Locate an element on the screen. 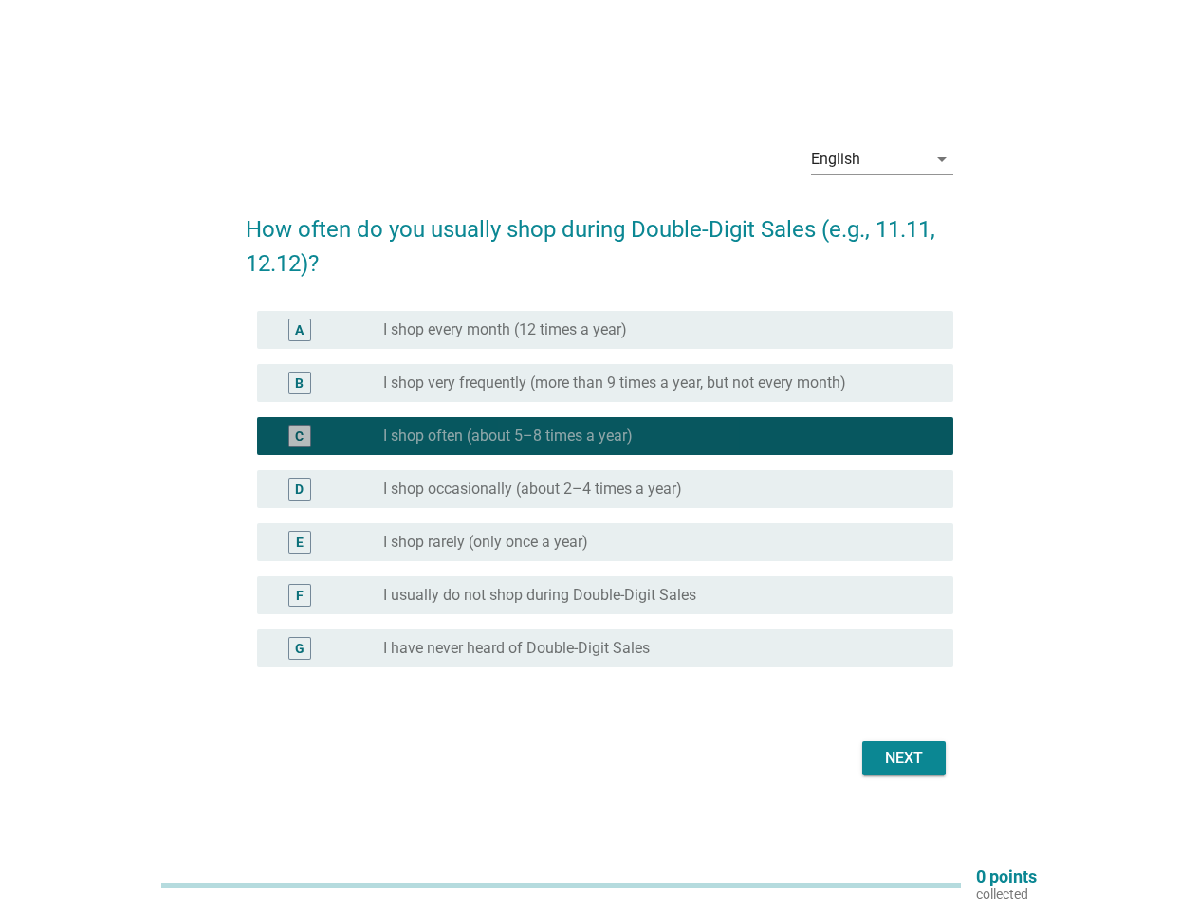 This screenshot has width=1198, height=910. div: G is located at coordinates (300, 649).